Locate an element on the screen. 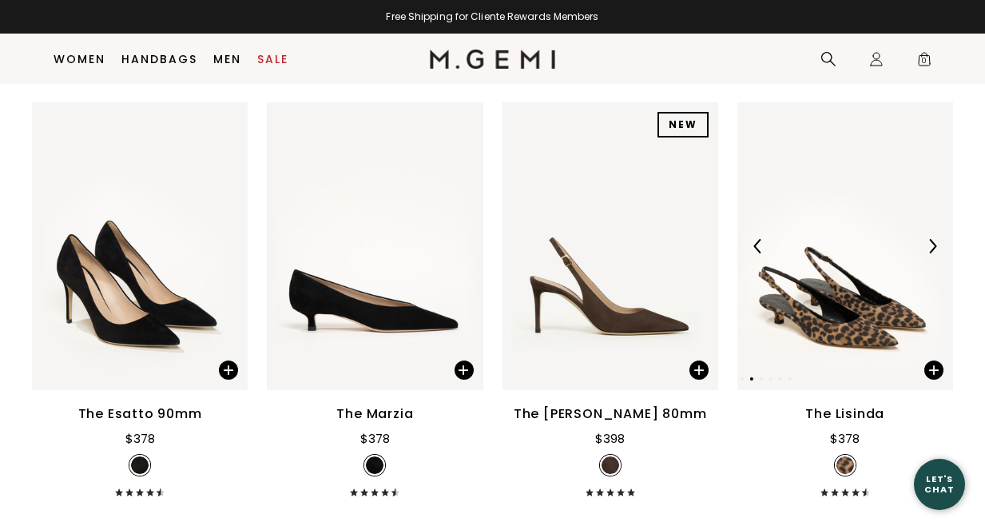 Image resolution: width=985 pixels, height=530 pixels. span: 0 is located at coordinates (924, 62).